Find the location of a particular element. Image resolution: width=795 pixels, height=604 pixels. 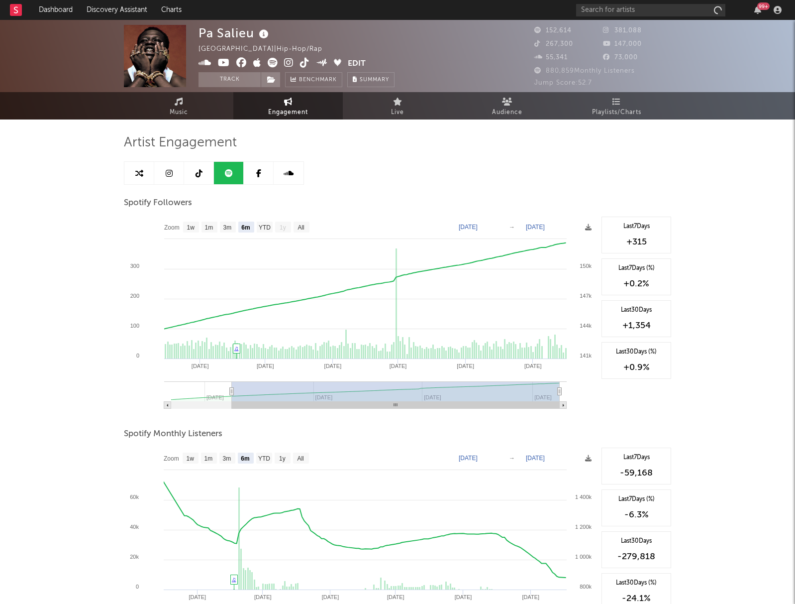

button: Summary is located at coordinates (371, 80).